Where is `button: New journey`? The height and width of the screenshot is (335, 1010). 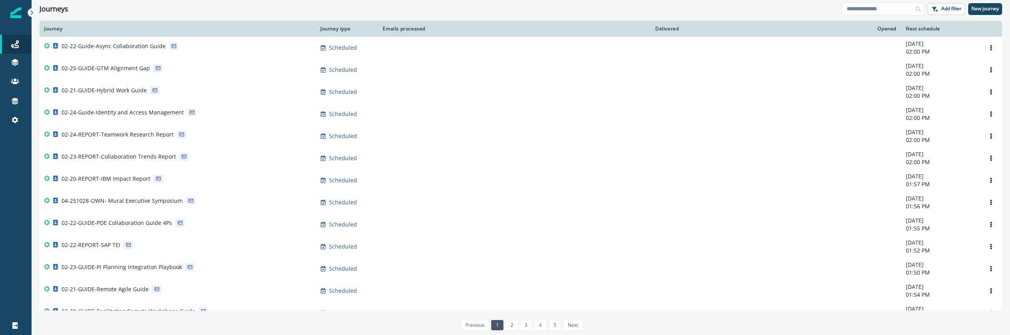
button: New journey is located at coordinates (985, 9).